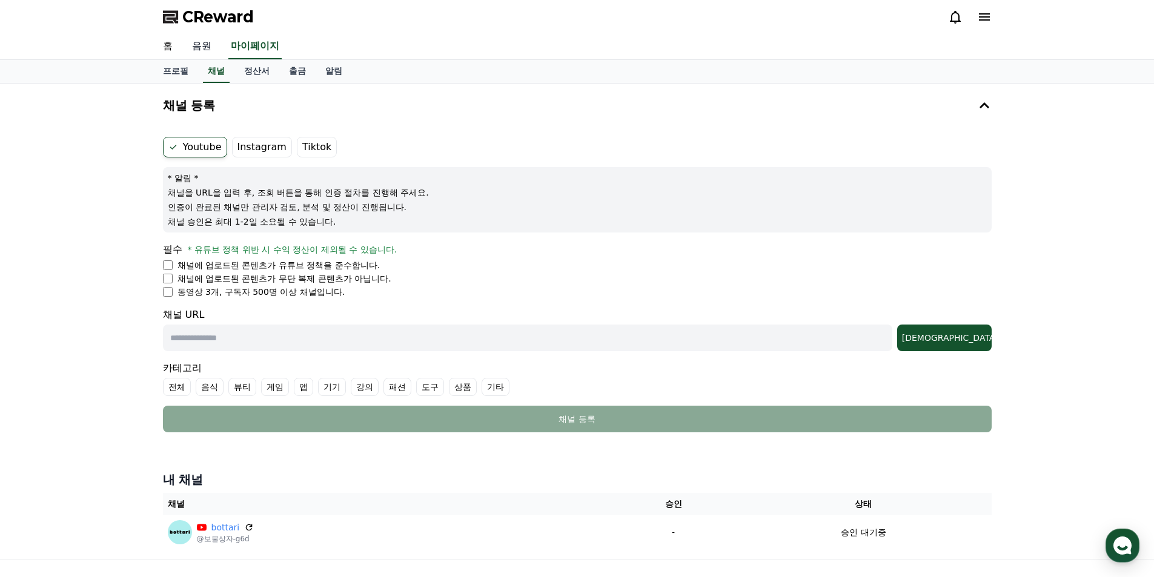 The image size is (1154, 577). What do you see at coordinates (218, 17) in the screenshot?
I see `span: CReward` at bounding box center [218, 17].